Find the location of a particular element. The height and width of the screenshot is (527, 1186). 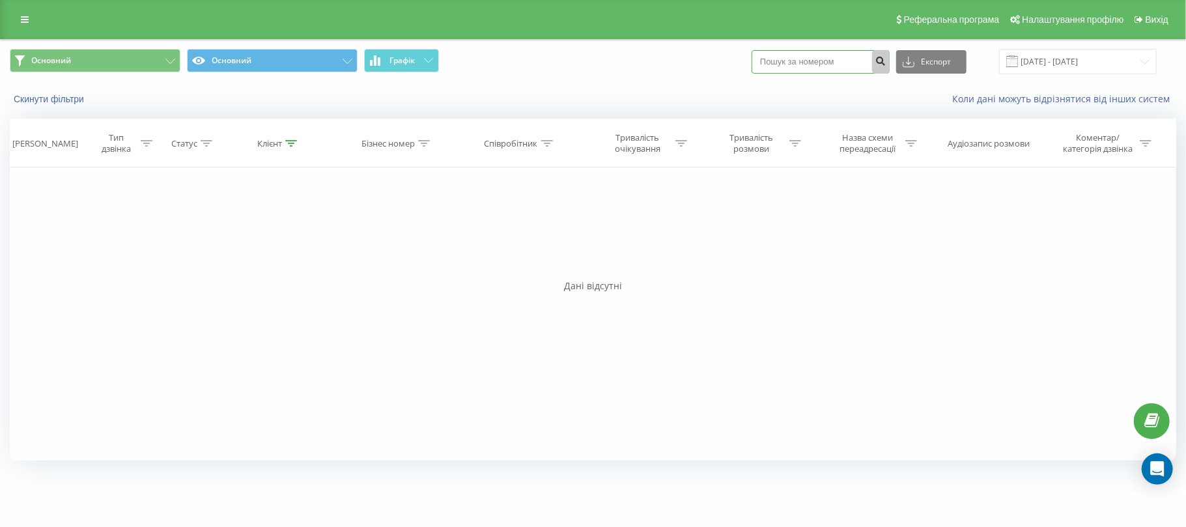

div: Аудіозапис розмови is located at coordinates (989, 143).